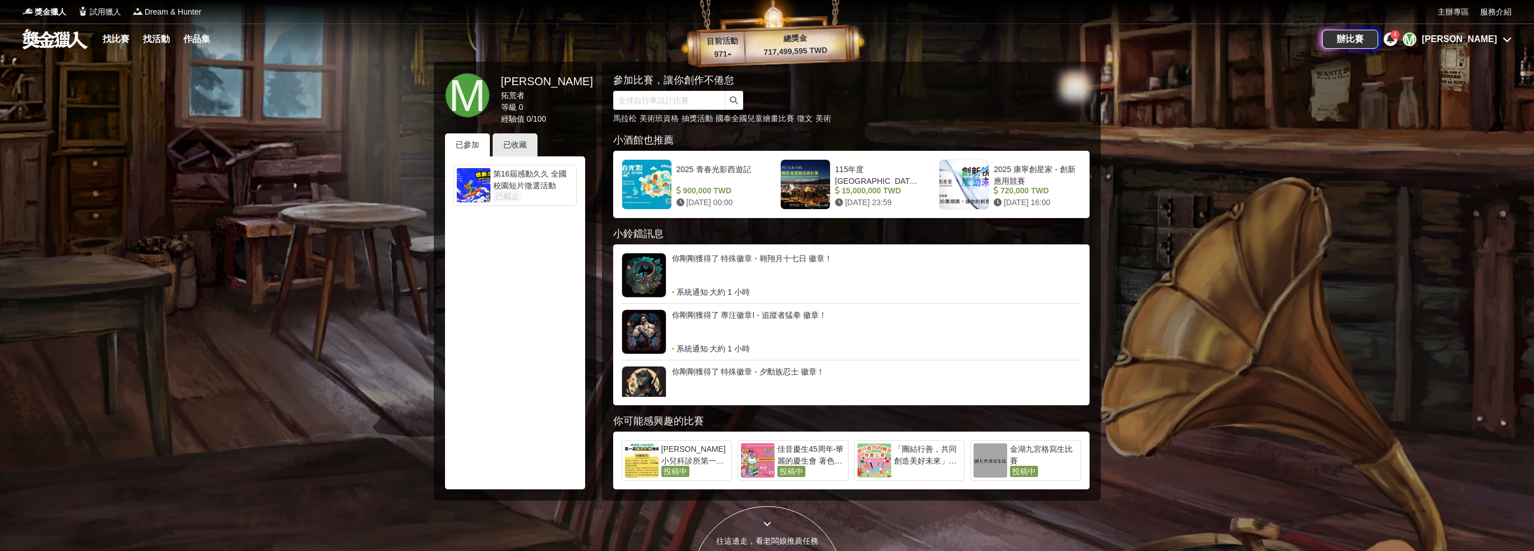  I want to click on div: 小鈴鐺訊息, so click(851, 234).